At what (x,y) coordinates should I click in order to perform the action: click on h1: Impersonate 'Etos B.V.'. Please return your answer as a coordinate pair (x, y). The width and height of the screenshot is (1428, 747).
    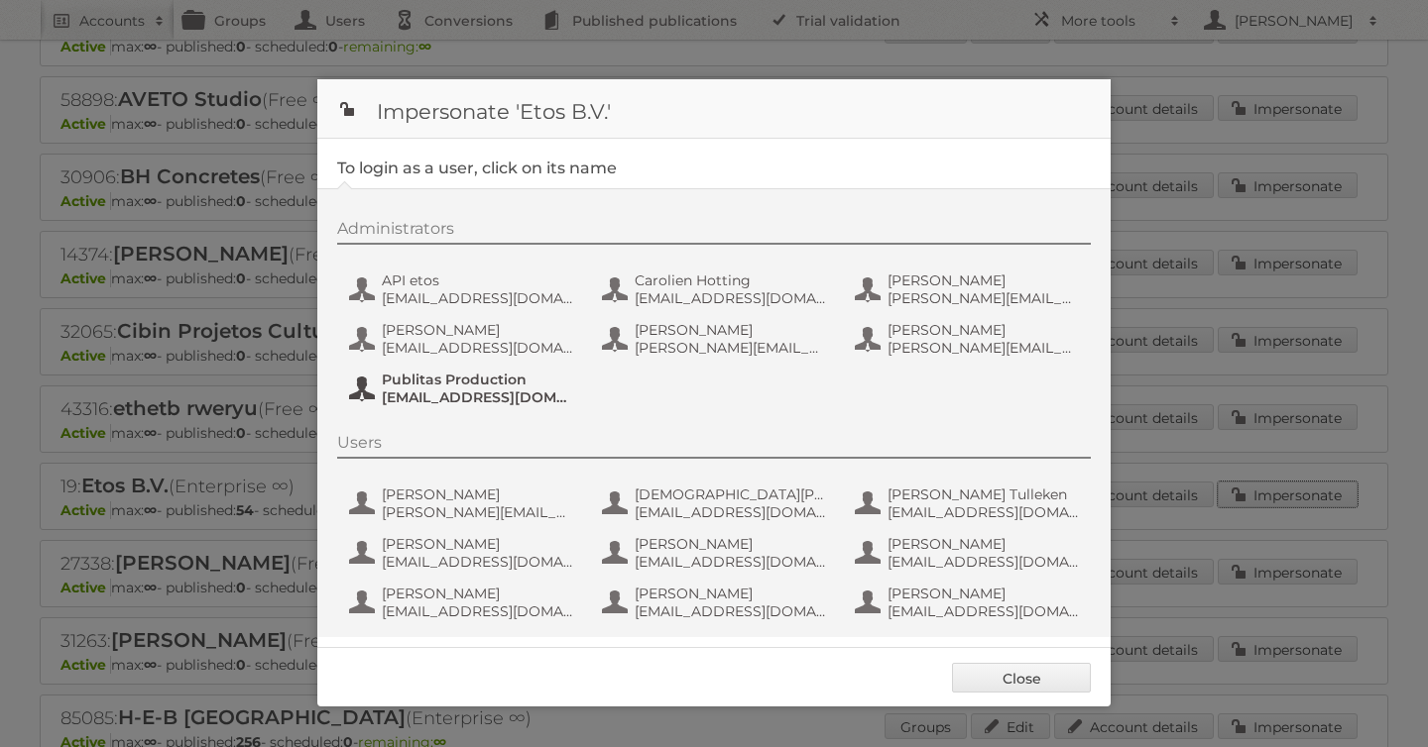
    Looking at the image, I should click on (714, 109).